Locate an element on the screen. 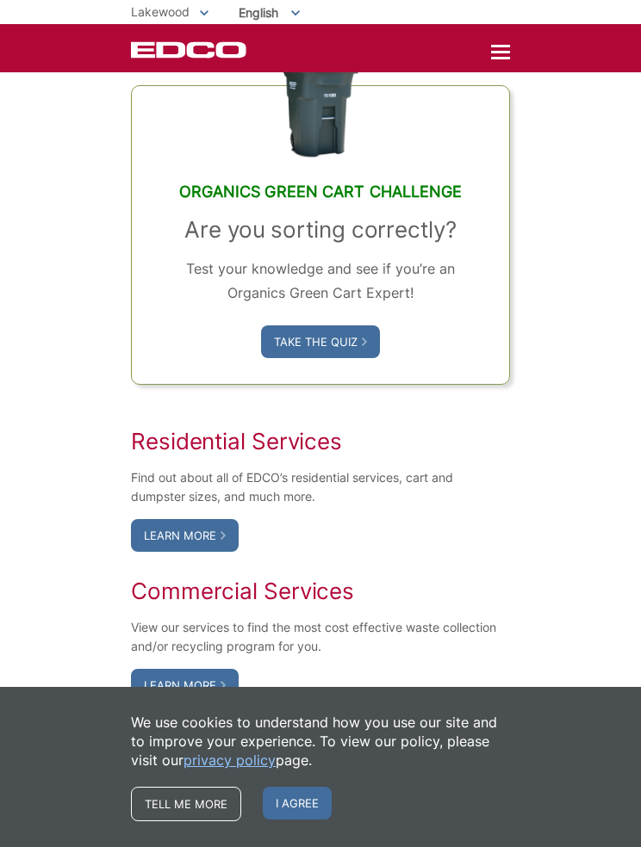 Image resolution: width=641 pixels, height=847 pixels. p: Test your knowledge and see if you’re an Organics Green Cart Expert! is located at coordinates (320, 281).